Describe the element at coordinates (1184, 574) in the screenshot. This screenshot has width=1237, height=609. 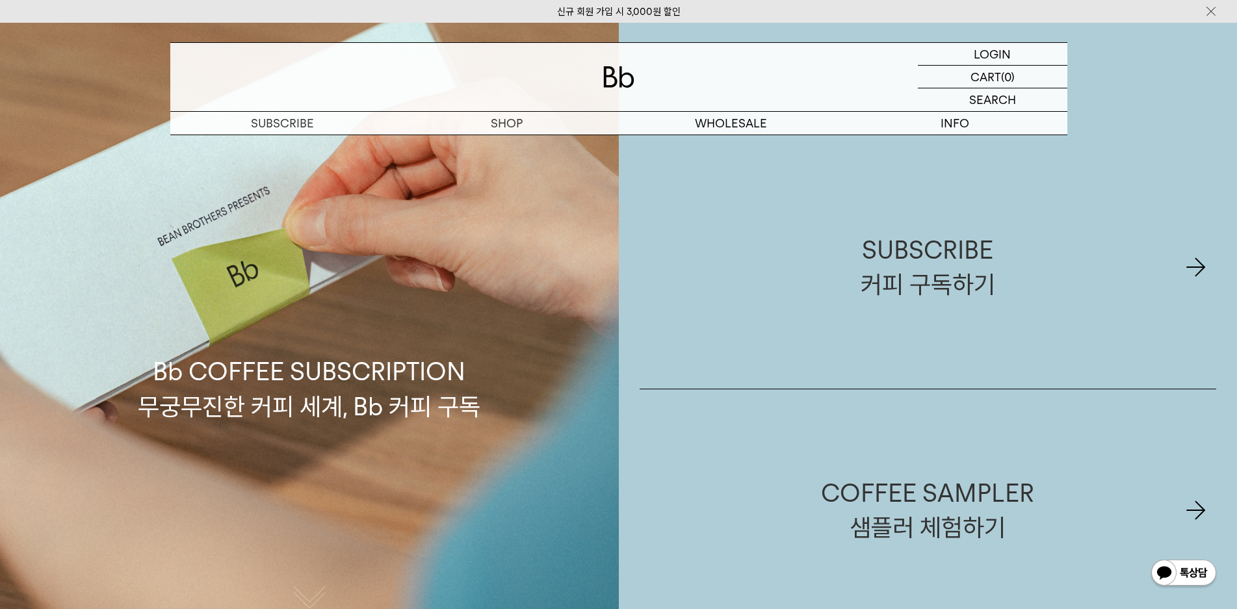
I see `img: 카카오톡 채널 1:1 채팅 버튼` at that location.